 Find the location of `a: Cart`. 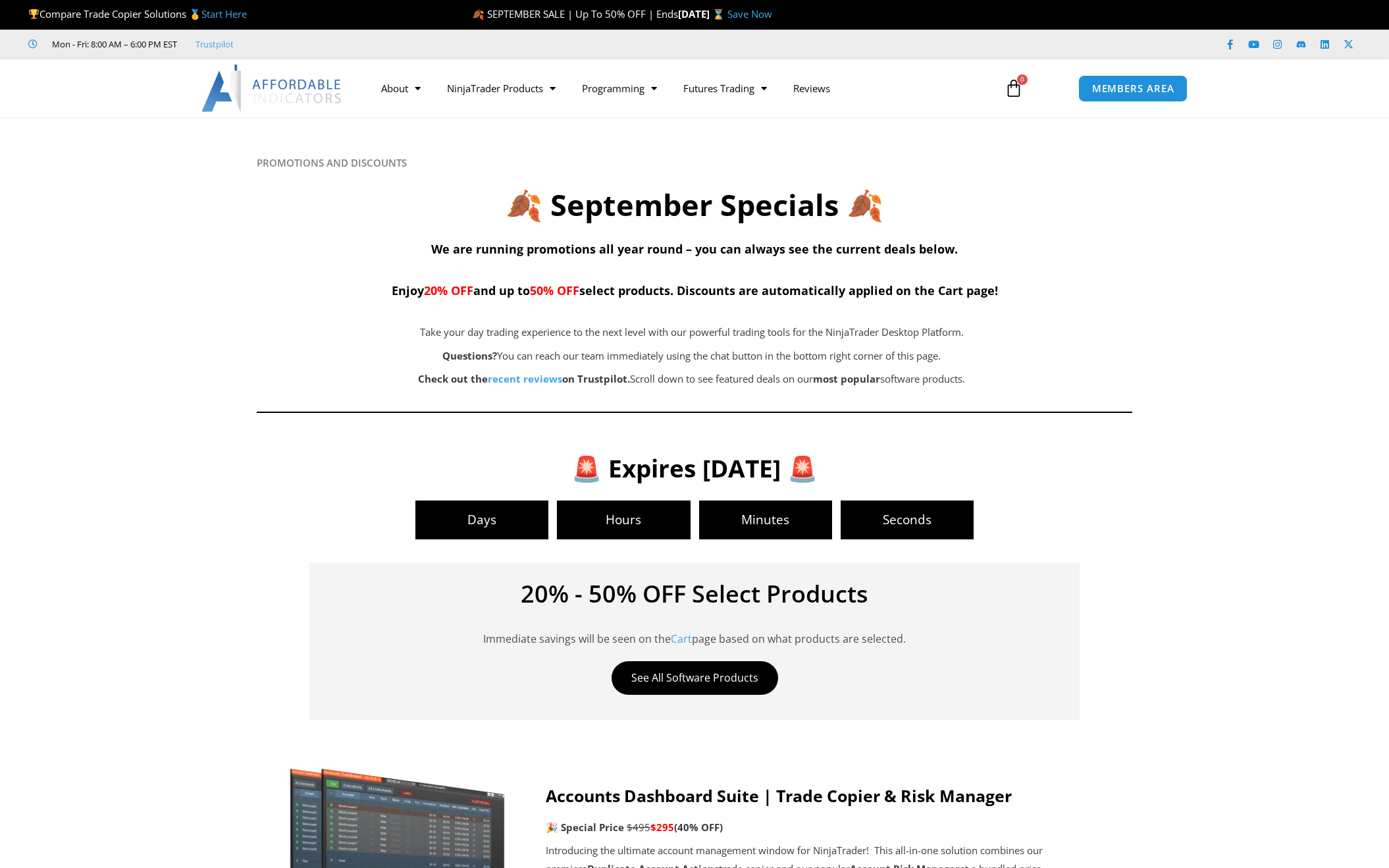

a: Cart is located at coordinates (681, 639).